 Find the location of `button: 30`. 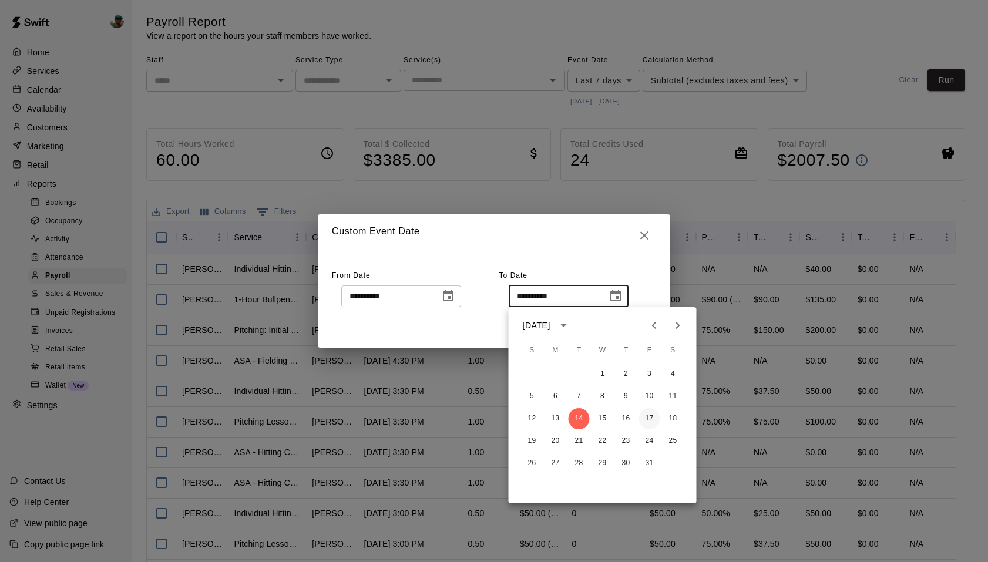

button: 30 is located at coordinates (626, 463).